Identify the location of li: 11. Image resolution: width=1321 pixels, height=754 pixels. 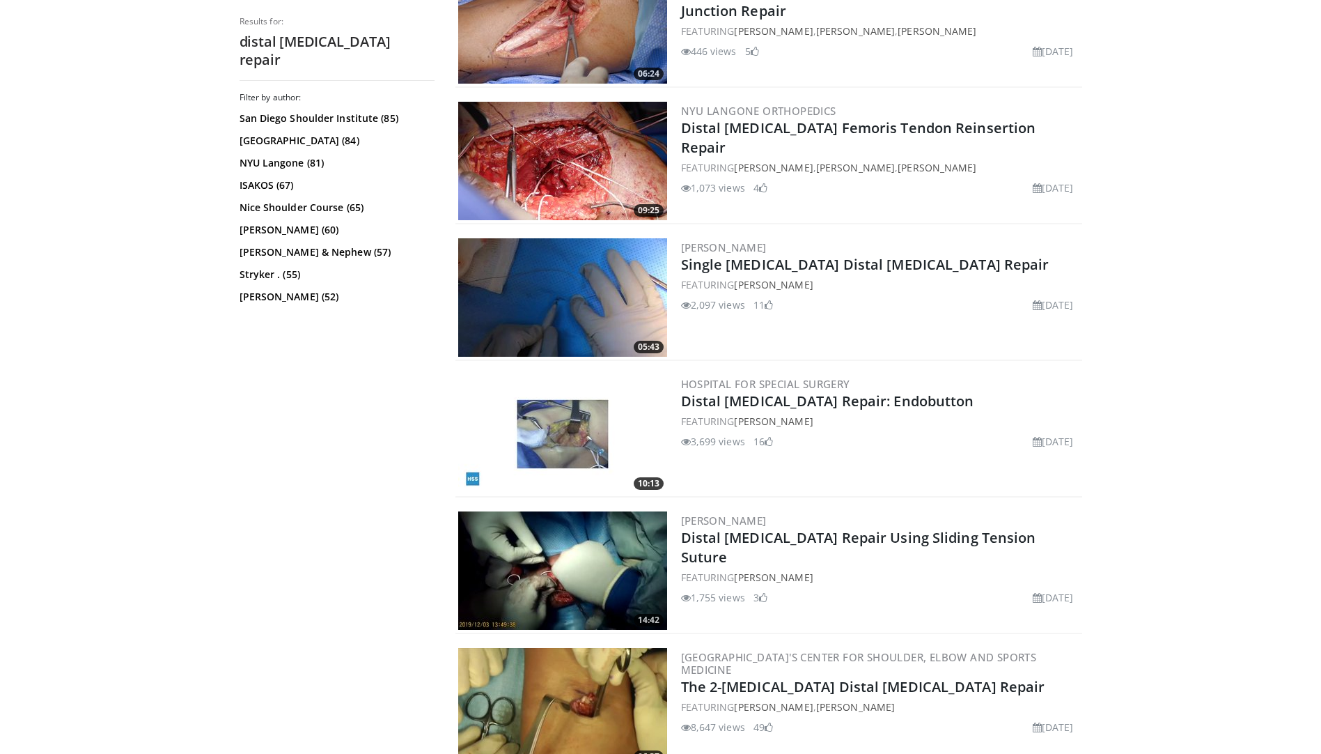
(763, 304).